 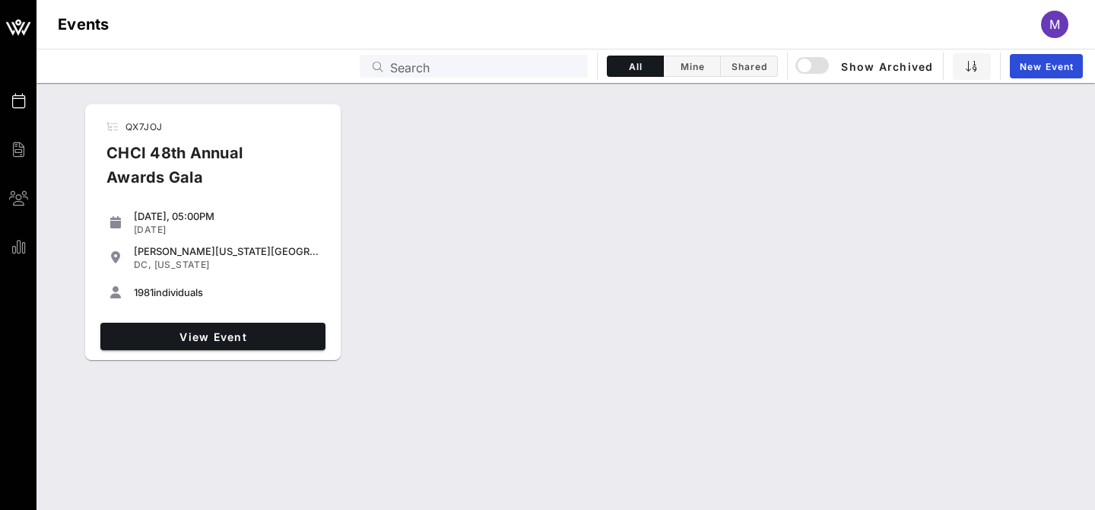 What do you see at coordinates (635, 66) in the screenshot?
I see `span: All` at bounding box center [635, 66].